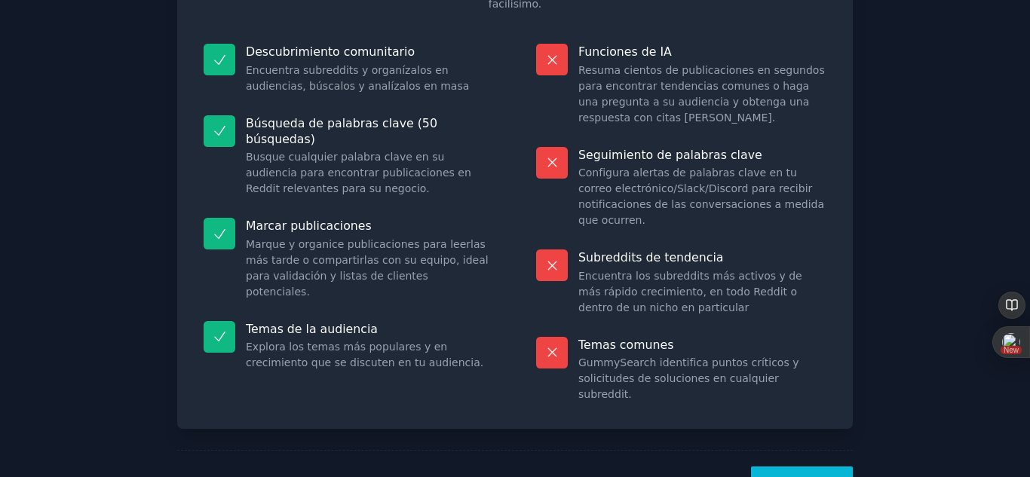  I want to click on font: Encuentra los subreddits más activos y de más rápido crecimiento, en todo Reddit o dentro de un n..., so click(690, 292).